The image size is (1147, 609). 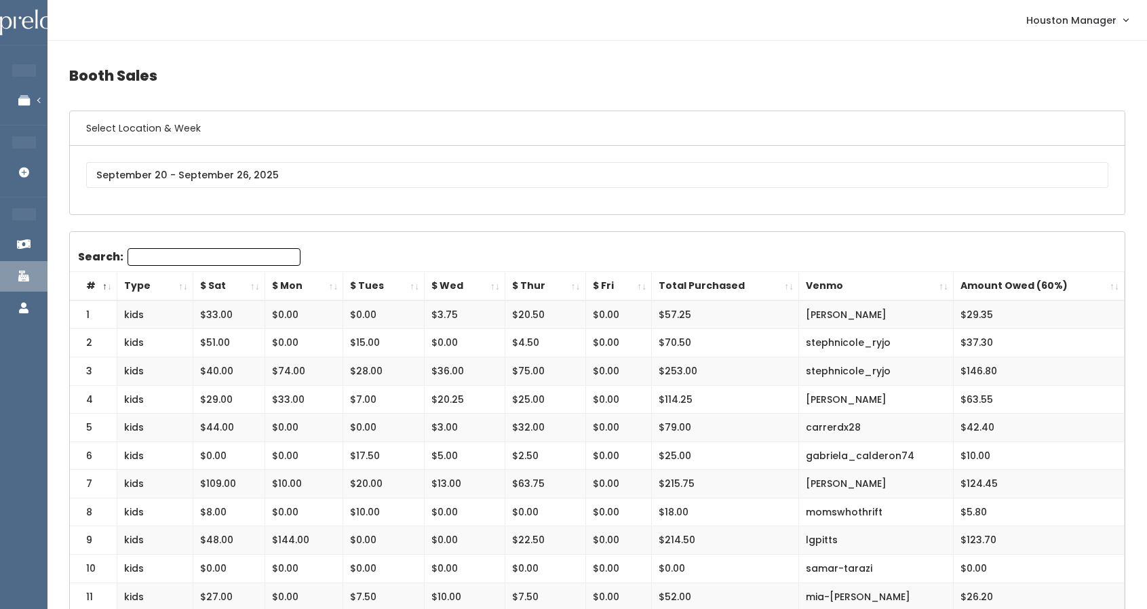 What do you see at coordinates (465, 400) in the screenshot?
I see `td: $20.25` at bounding box center [465, 400].